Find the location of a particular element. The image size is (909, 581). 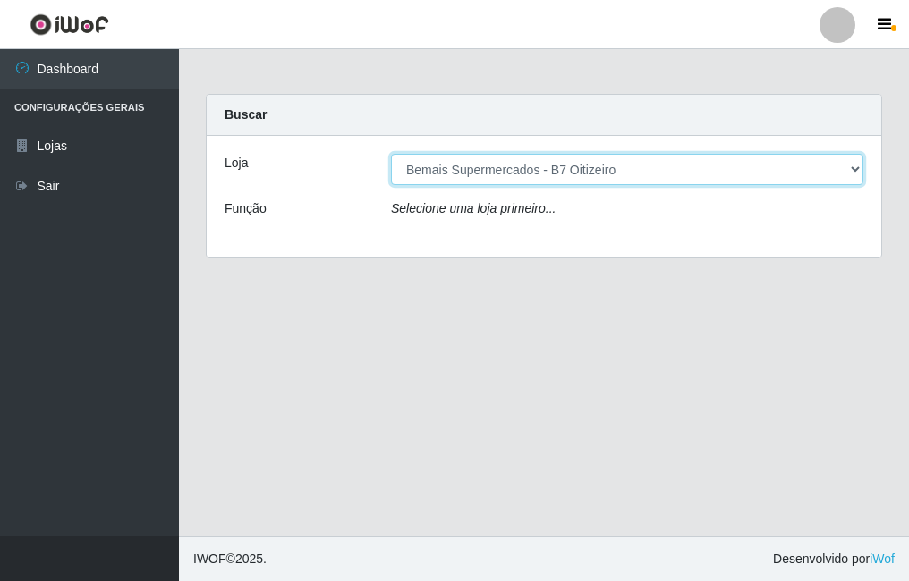

i: Selecione uma loja primeiro... is located at coordinates (473, 208).